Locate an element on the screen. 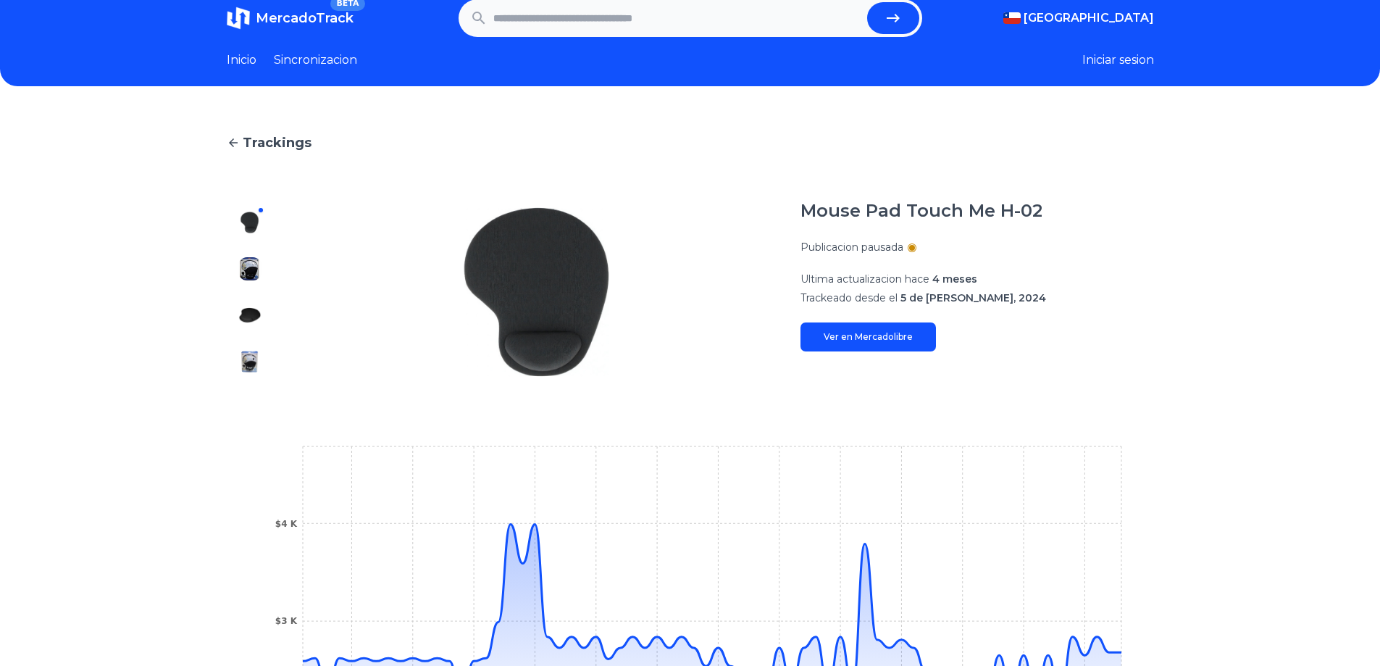 The height and width of the screenshot is (666, 1380). span: MercadoTrack is located at coordinates (304, 18).